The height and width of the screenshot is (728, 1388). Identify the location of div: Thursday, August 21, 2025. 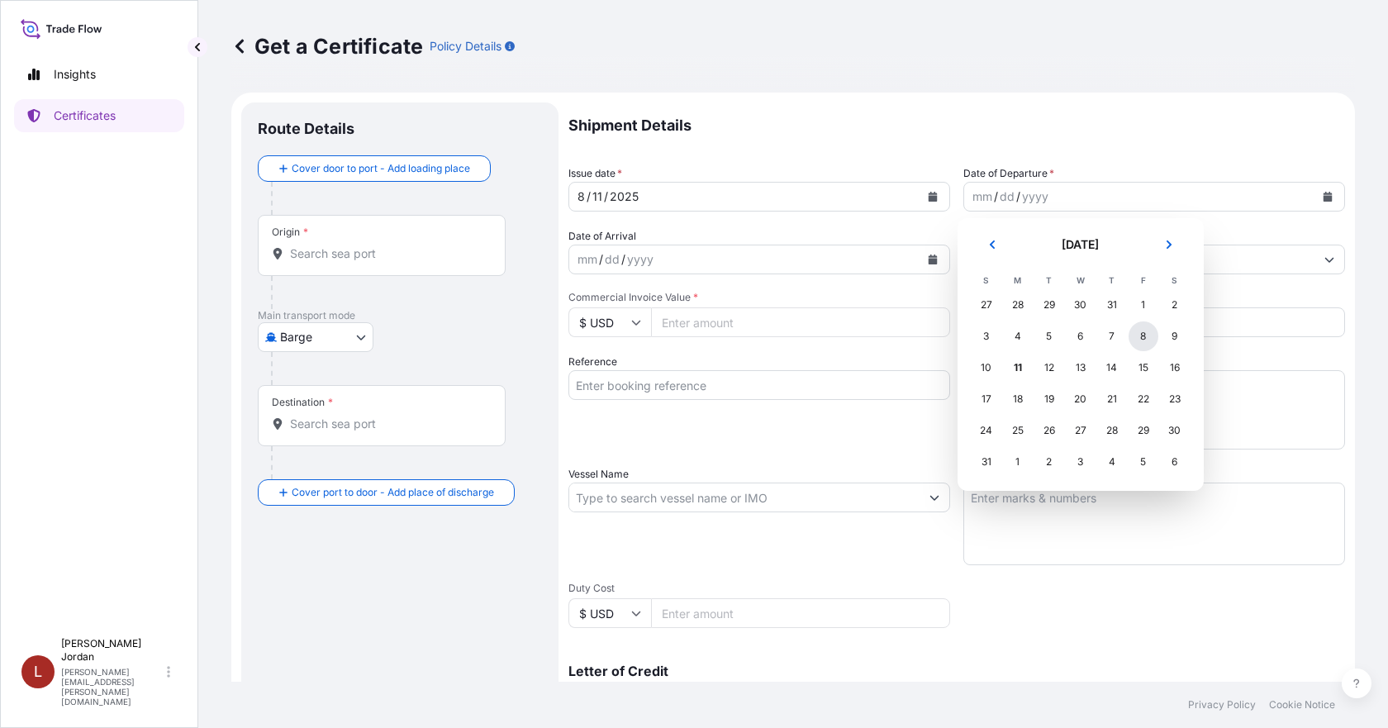
(1112, 399).